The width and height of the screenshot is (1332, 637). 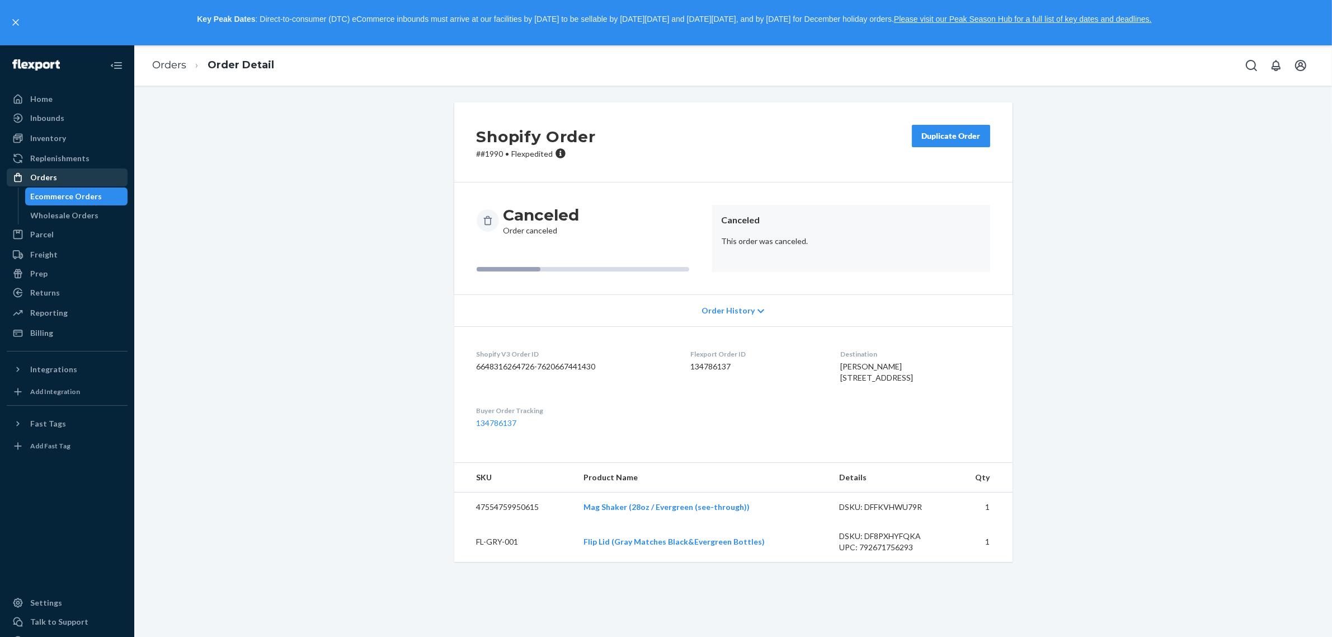 I want to click on th: Qty, so click(x=983, y=477).